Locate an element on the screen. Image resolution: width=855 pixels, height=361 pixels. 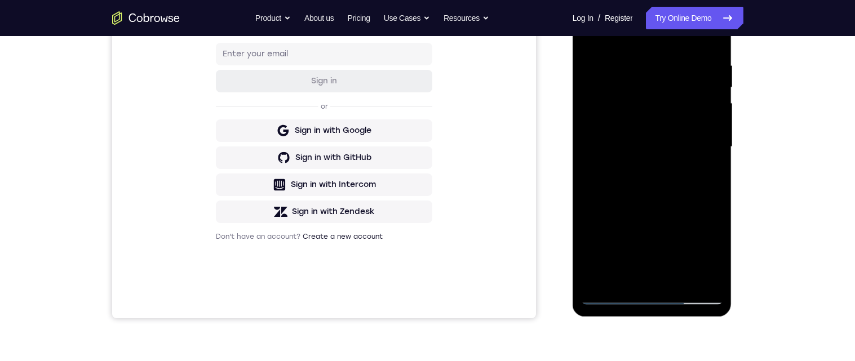
a: Create a new account is located at coordinates (230, 296).